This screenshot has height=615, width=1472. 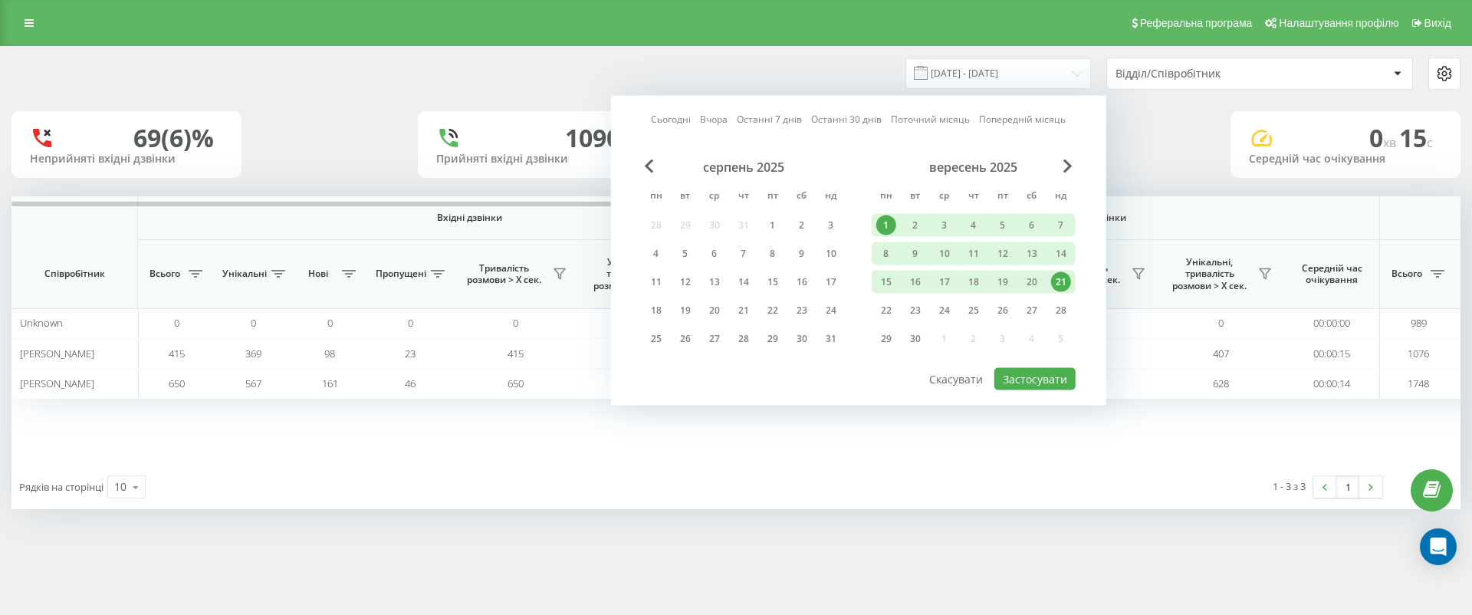 What do you see at coordinates (176, 383) in the screenshot?
I see `span: 650` at bounding box center [176, 383].